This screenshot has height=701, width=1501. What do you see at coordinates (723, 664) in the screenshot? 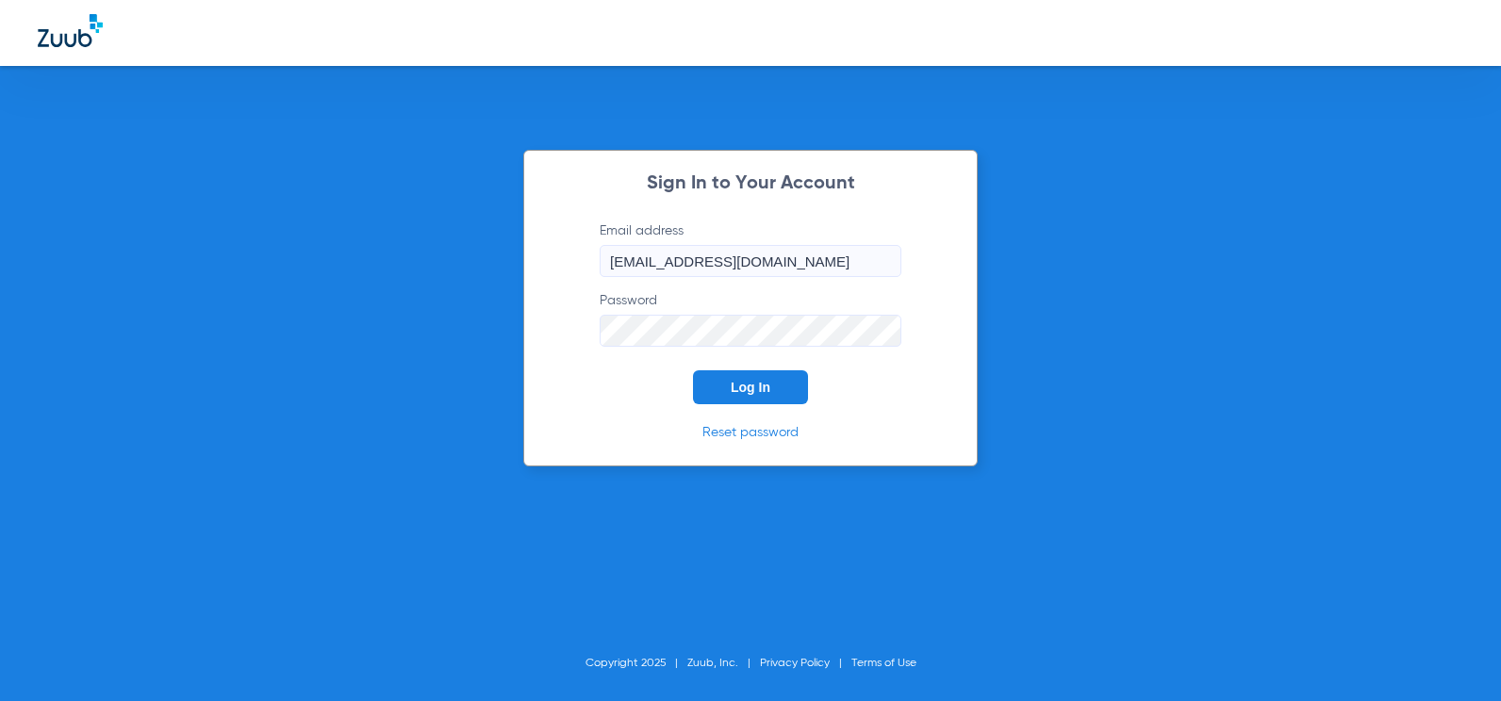
I see `li: Zuub, Inc.` at bounding box center [723, 664].